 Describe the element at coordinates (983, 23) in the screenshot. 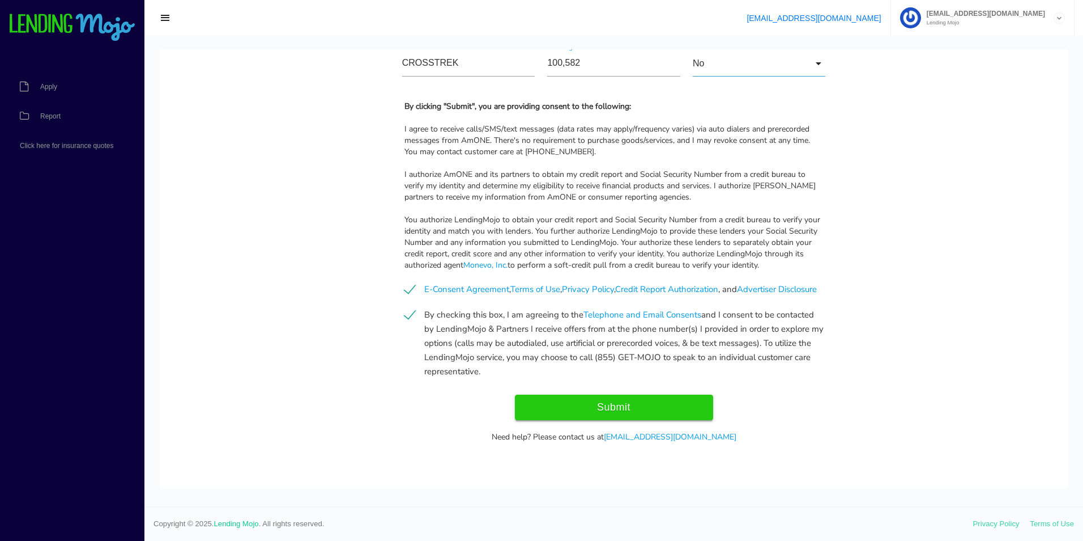

I see `small: Lending Mojo` at that location.